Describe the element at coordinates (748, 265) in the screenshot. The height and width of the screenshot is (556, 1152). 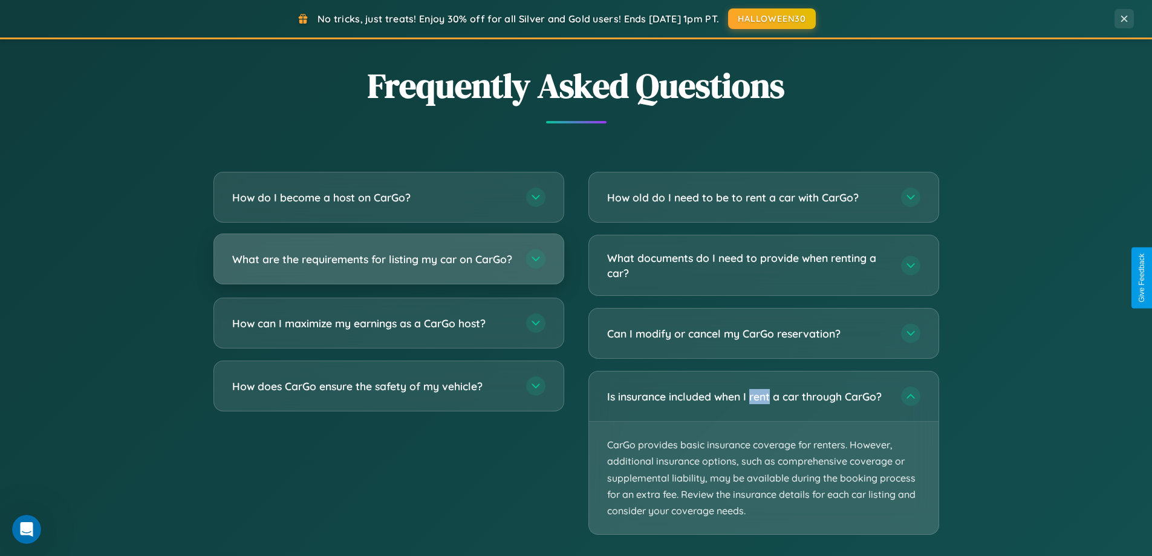
I see `h3: What documents do I need to provide when renting a car?` at that location.